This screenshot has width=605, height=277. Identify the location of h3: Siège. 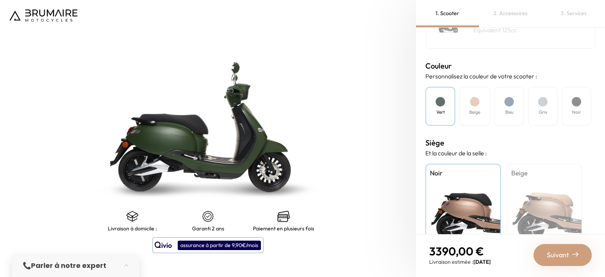
(511, 143).